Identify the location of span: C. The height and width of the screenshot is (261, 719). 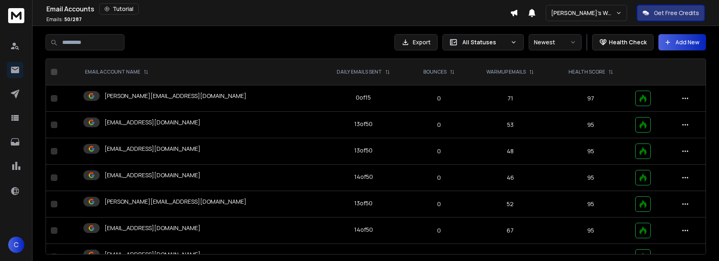
(16, 245).